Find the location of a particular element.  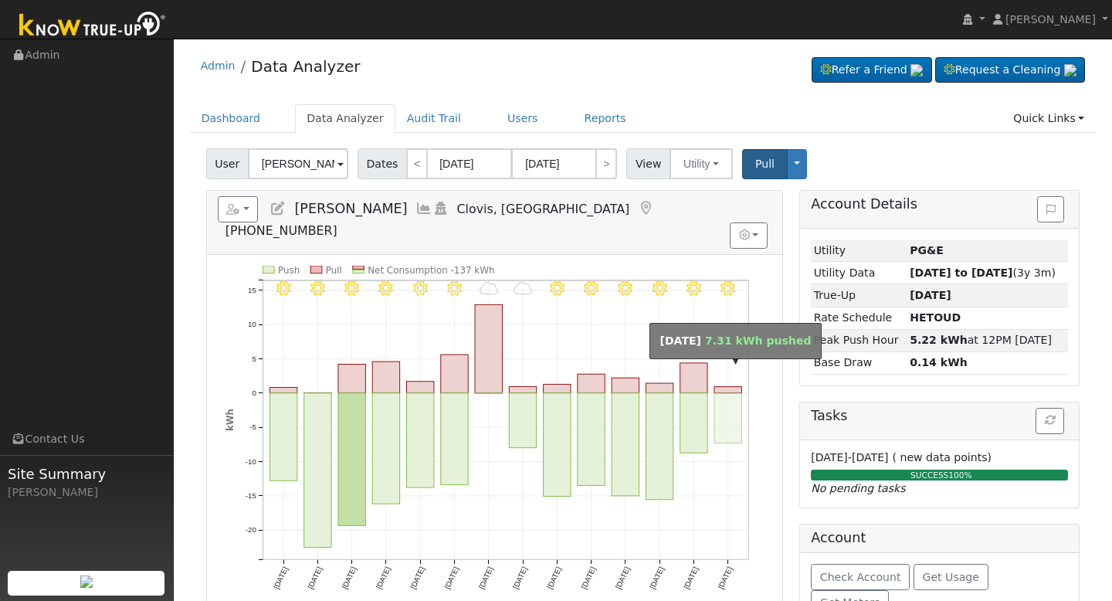

a: Edit User (19720) is located at coordinates (278, 208).